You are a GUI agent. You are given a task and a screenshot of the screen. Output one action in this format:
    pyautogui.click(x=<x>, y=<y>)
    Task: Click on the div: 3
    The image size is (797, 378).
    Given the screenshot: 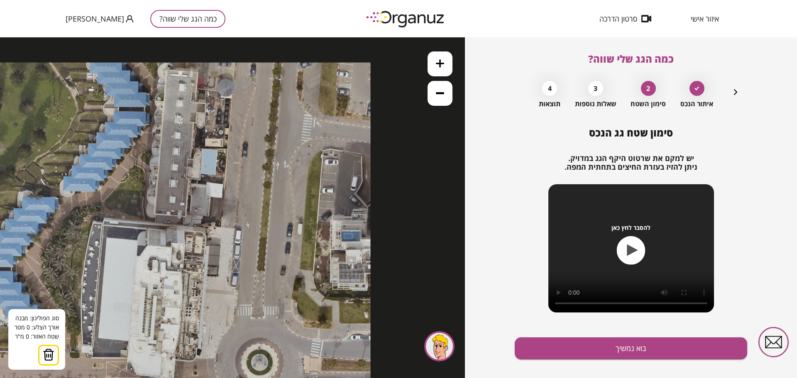 What is the action you would take?
    pyautogui.click(x=596, y=88)
    